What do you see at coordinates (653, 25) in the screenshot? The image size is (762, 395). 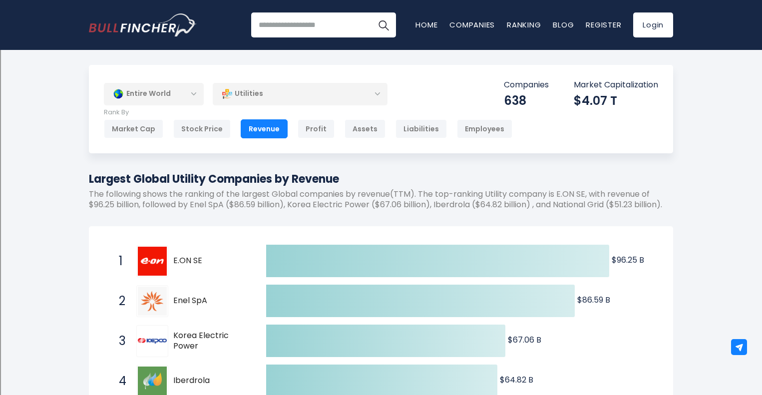 I see `a: Login` at bounding box center [653, 25].